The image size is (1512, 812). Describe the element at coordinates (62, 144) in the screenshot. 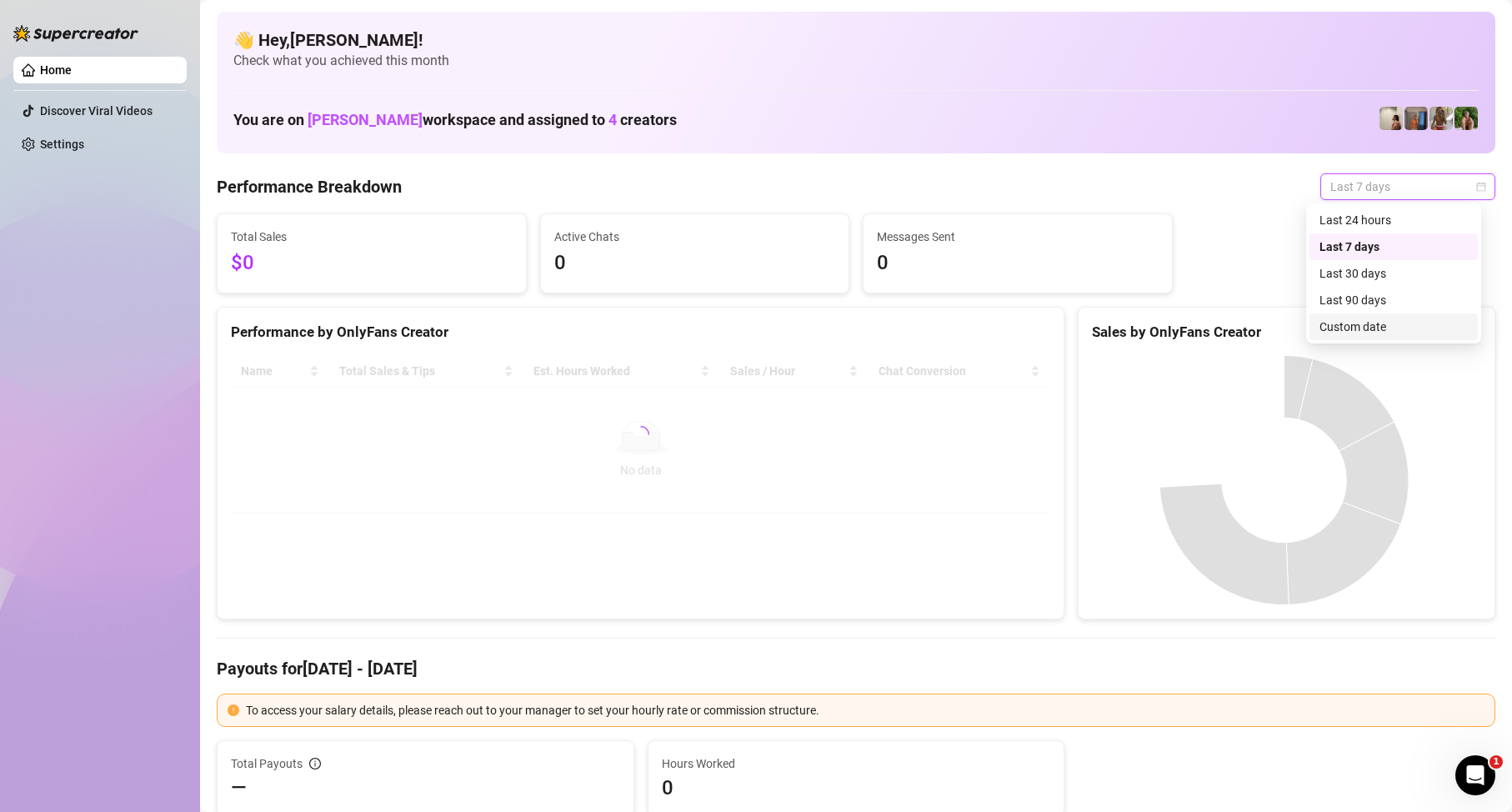

I see `a: Settings` at that location.